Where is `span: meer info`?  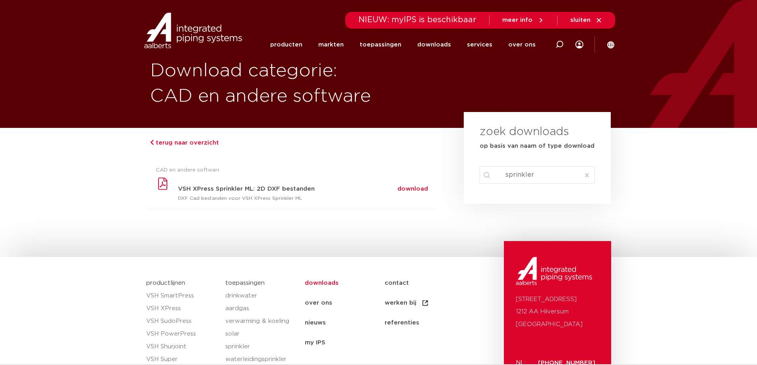
span: meer info is located at coordinates (517, 20).